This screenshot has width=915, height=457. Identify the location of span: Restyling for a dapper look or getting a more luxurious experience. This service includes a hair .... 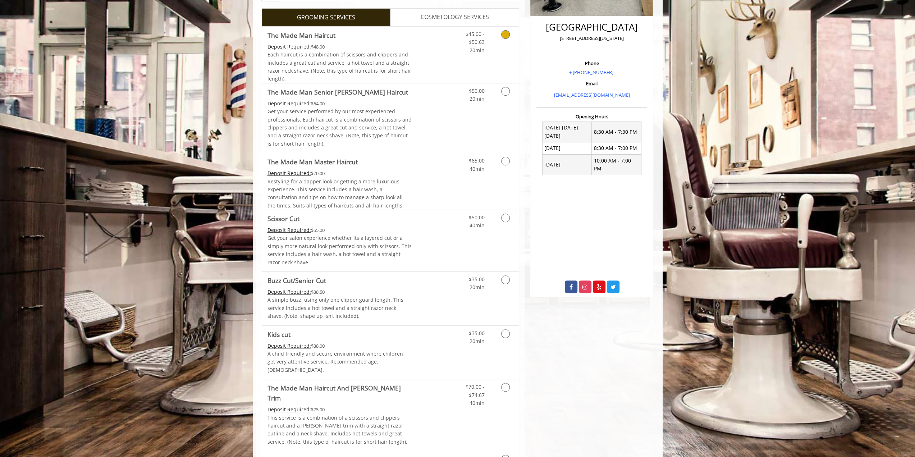
(335, 193).